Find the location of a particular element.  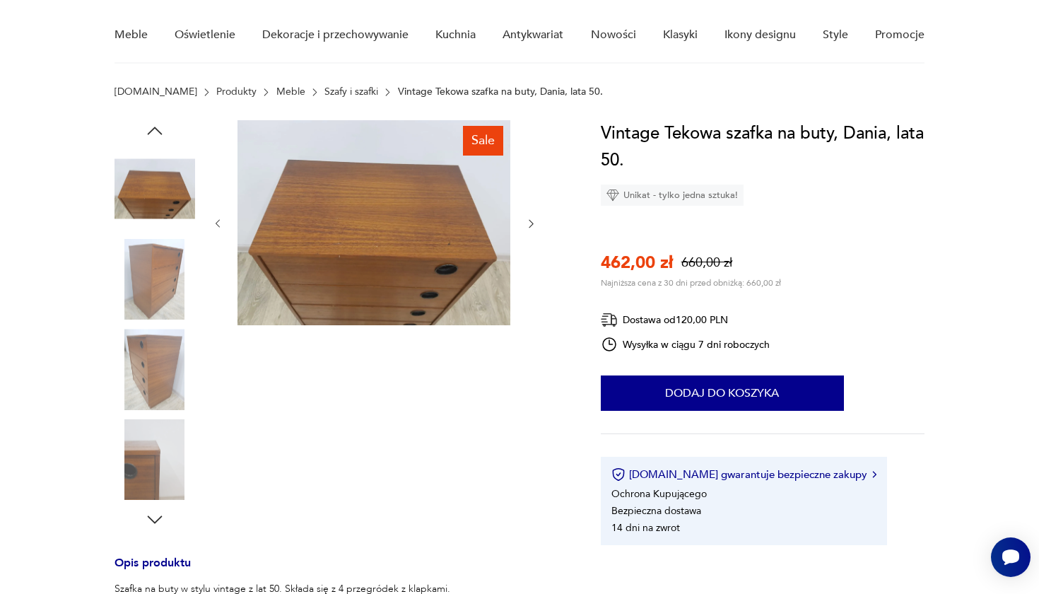

p: Vintage Tekowa szafka na buty, Dania, lata 50. is located at coordinates (500, 92).